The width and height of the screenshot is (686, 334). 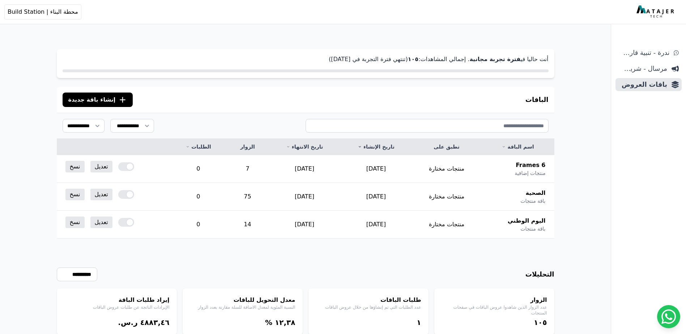 What do you see at coordinates (656, 12) in the screenshot?
I see `img: MatajerTech Logo` at bounding box center [656, 12].